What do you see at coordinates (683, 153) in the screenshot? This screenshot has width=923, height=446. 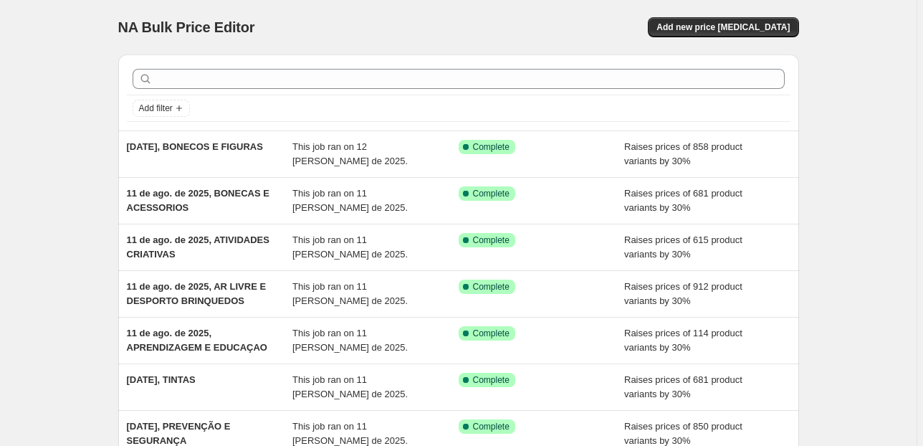 I see `span: Raises prices of 858 product variants by 30%` at bounding box center [683, 153].